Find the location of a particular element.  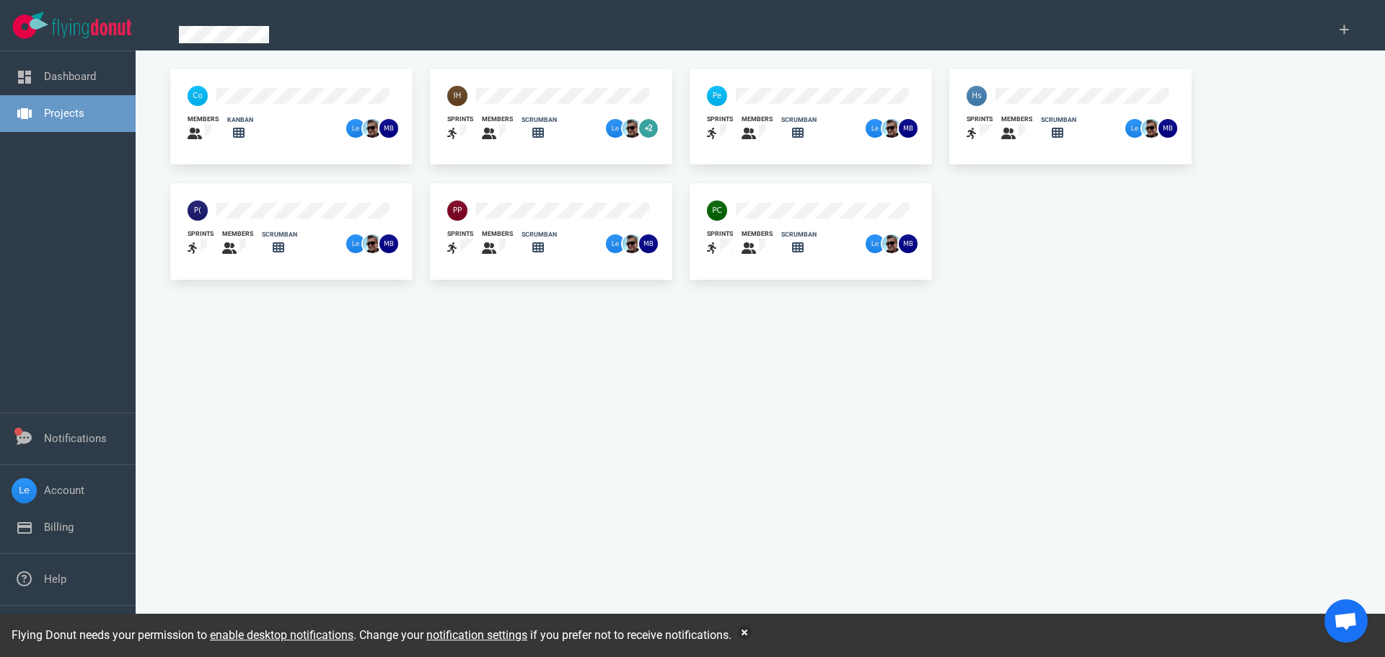

img: Flying Donut text logo is located at coordinates (92, 28).